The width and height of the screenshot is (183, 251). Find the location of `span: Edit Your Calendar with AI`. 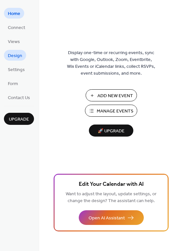

span: Edit Your Calendar with AI is located at coordinates (111, 185).